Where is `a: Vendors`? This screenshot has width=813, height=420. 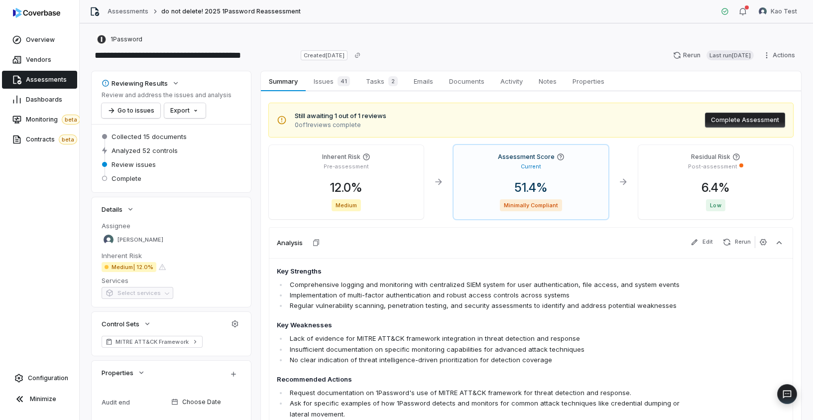
a: Vendors is located at coordinates (39, 60).